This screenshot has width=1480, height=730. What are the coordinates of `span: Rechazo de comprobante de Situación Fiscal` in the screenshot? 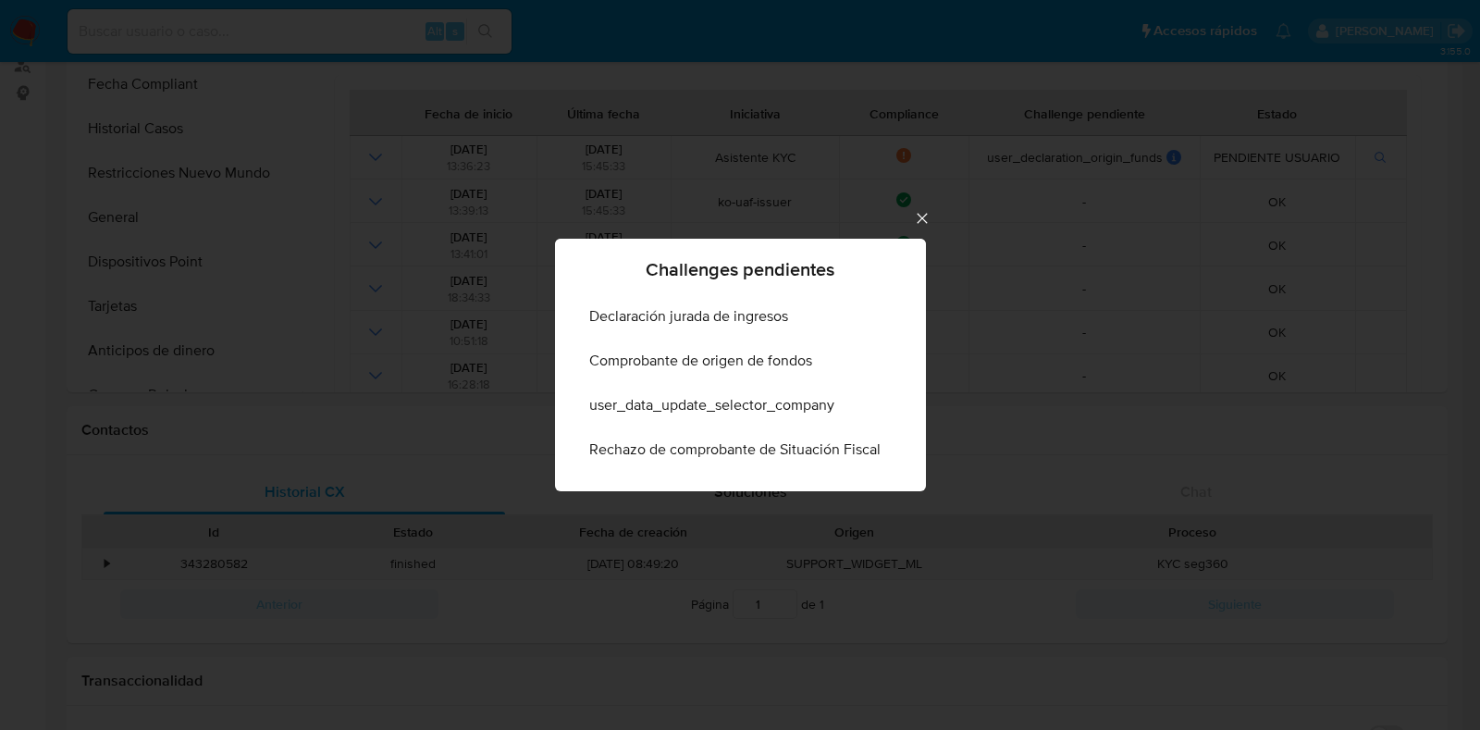 It's located at (734, 450).